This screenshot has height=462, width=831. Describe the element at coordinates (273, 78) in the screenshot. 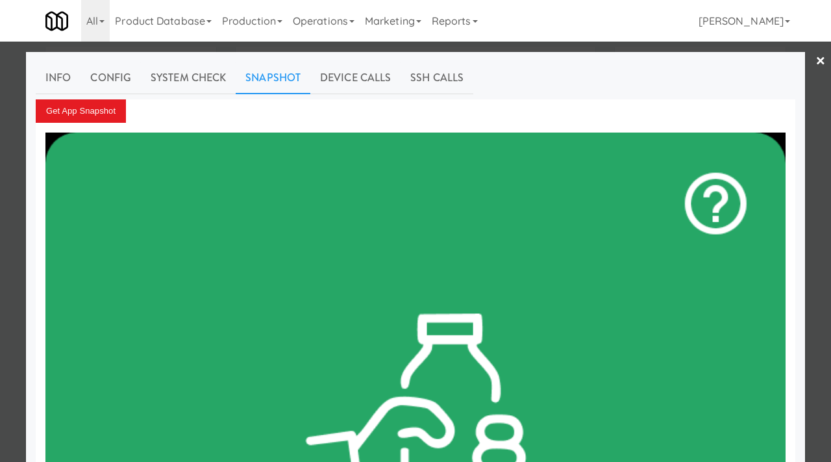

I see `a: Snapshot` at that location.